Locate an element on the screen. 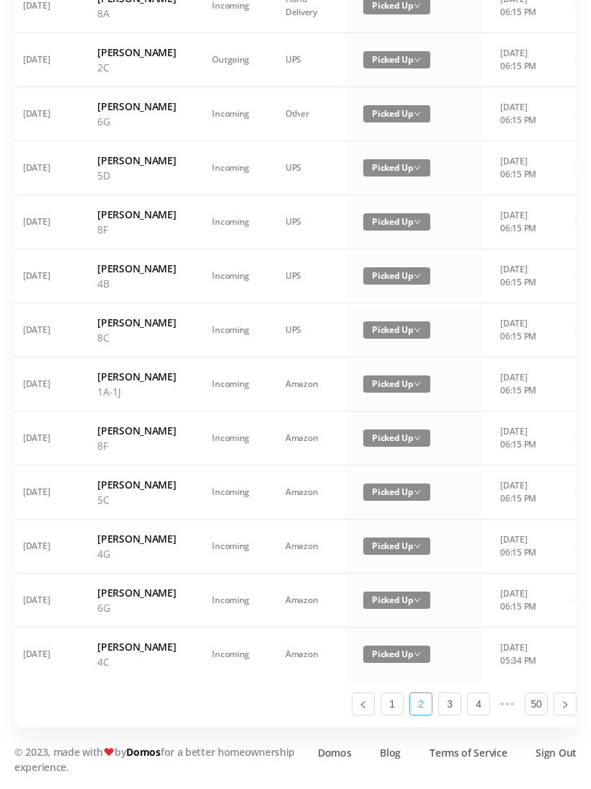  p: 2C is located at coordinates (136, 67).